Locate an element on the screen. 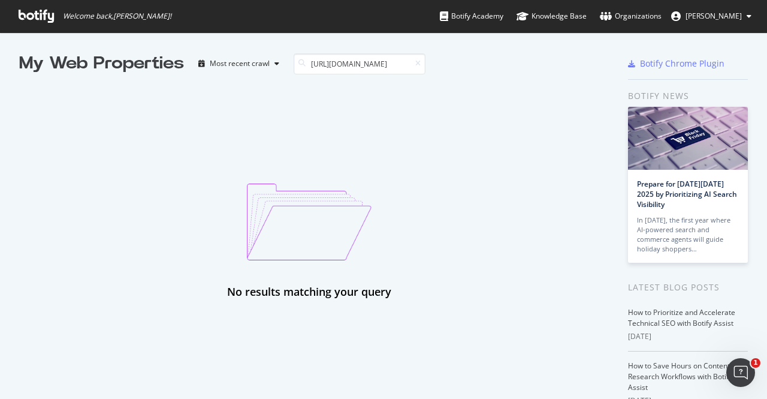 This screenshot has width=767, height=399. div: Botify Academy is located at coordinates (472, 16).